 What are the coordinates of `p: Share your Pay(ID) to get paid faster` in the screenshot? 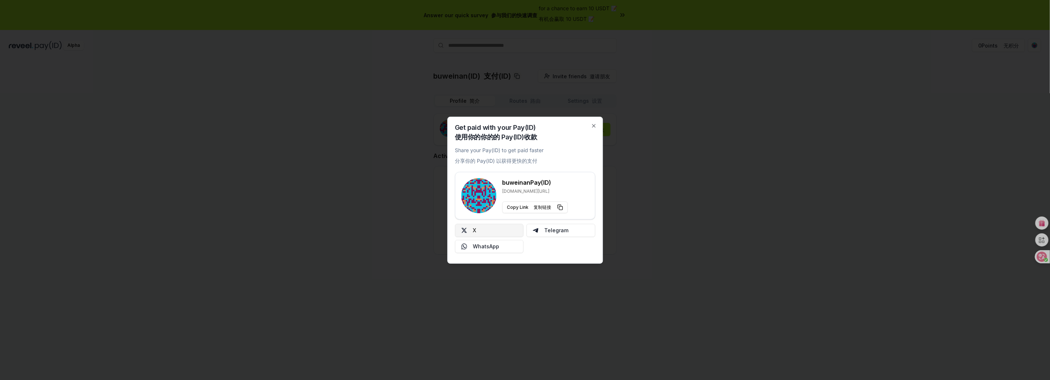 It's located at (499, 157).